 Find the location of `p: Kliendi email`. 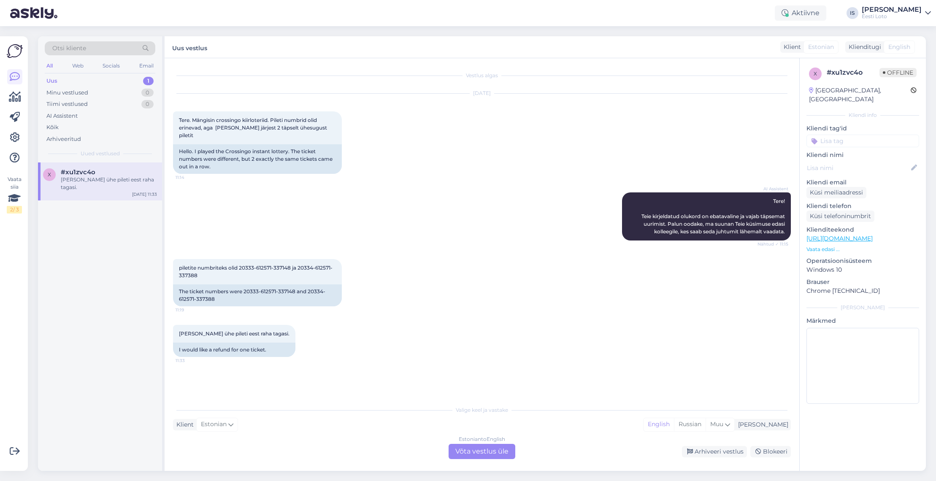

p: Kliendi email is located at coordinates (863, 182).